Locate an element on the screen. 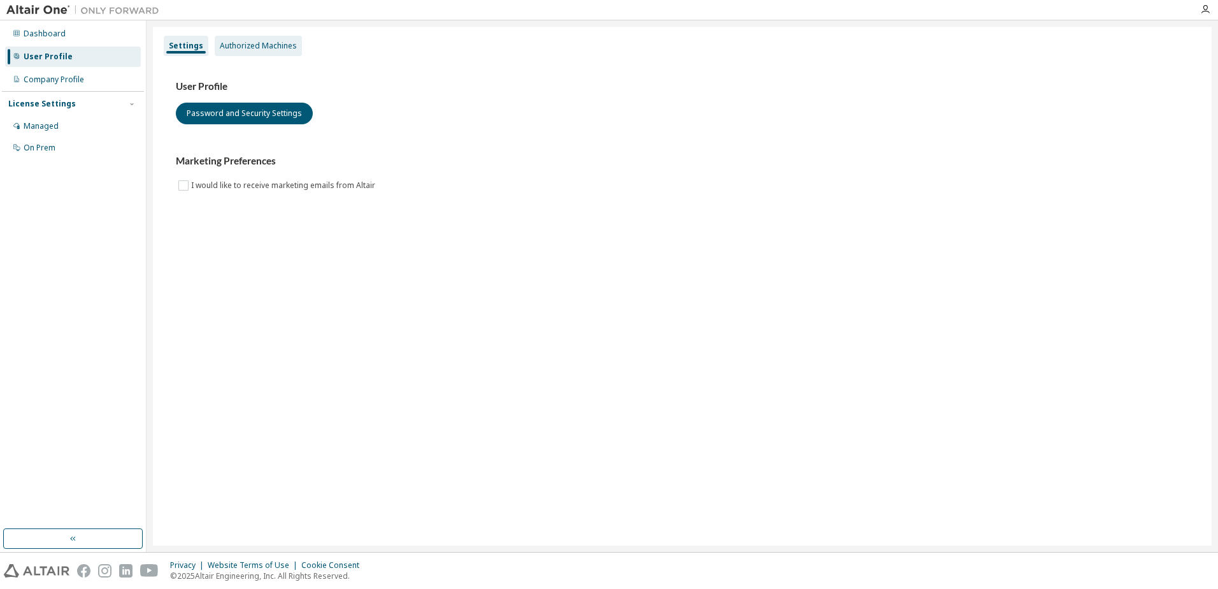 This screenshot has width=1218, height=589. div: Managed is located at coordinates (41, 126).